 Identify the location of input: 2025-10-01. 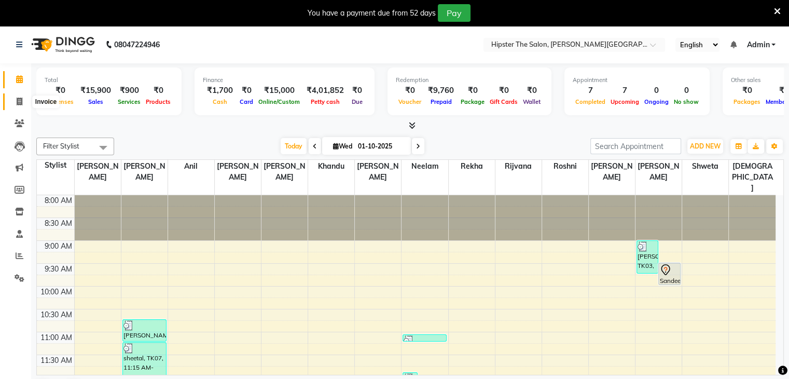
(381, 146).